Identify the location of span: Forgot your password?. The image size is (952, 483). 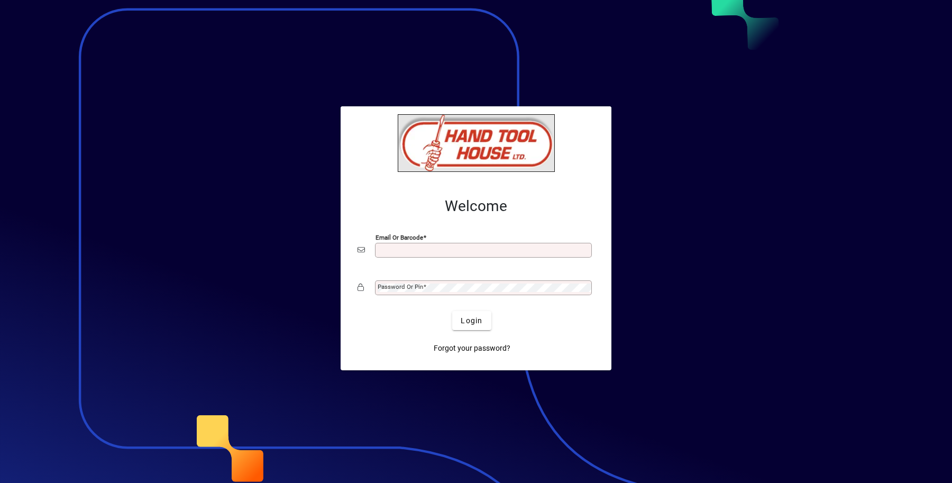
(472, 348).